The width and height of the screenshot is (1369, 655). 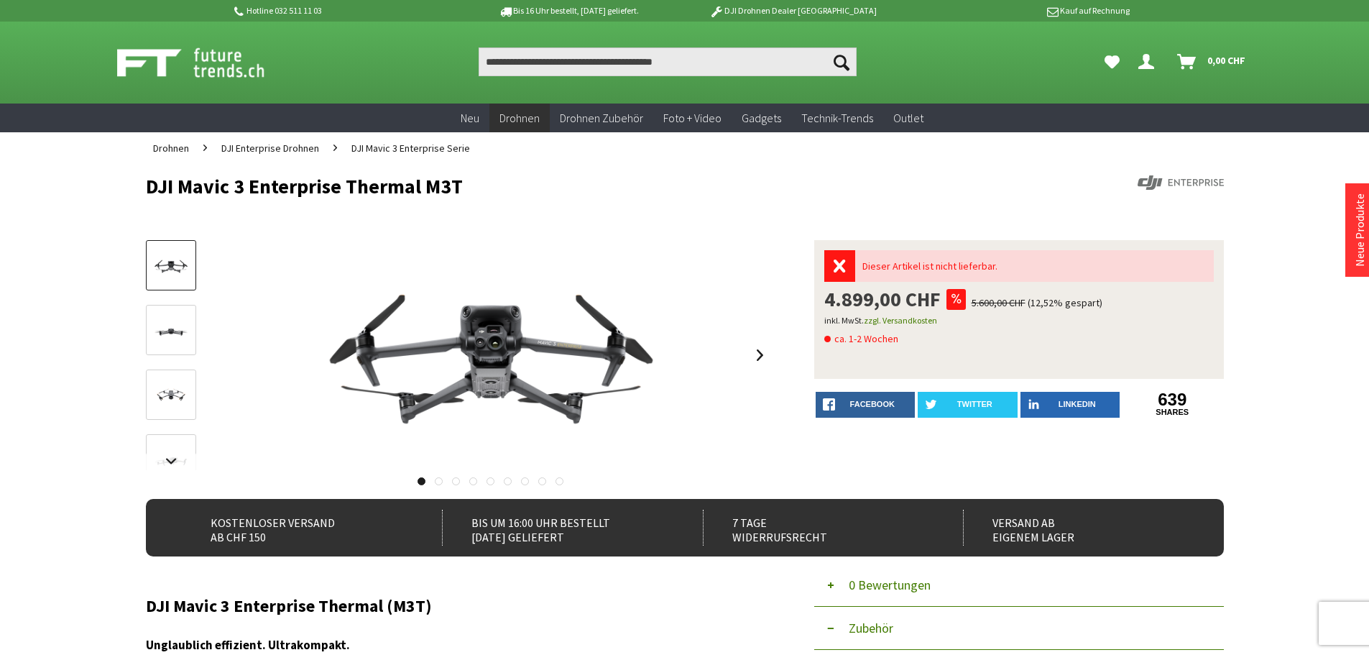 I want to click on img: DJI Enterprise, so click(x=1181, y=183).